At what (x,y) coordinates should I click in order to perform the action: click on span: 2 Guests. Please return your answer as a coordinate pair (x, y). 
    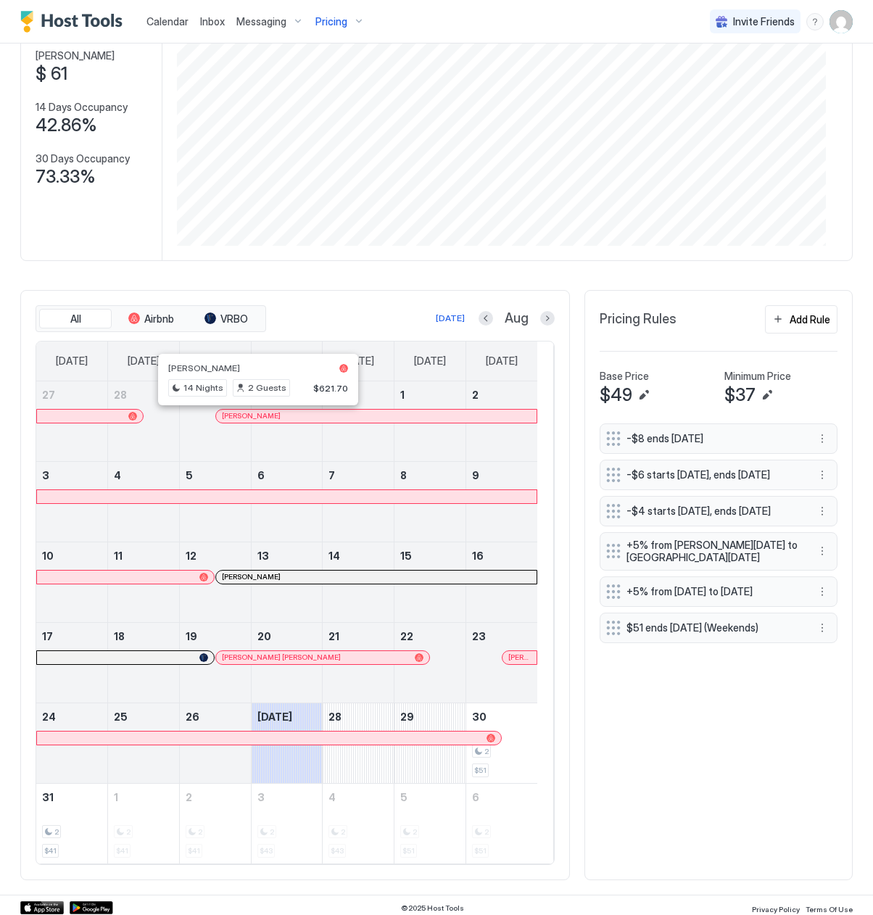
    Looking at the image, I should click on (267, 388).